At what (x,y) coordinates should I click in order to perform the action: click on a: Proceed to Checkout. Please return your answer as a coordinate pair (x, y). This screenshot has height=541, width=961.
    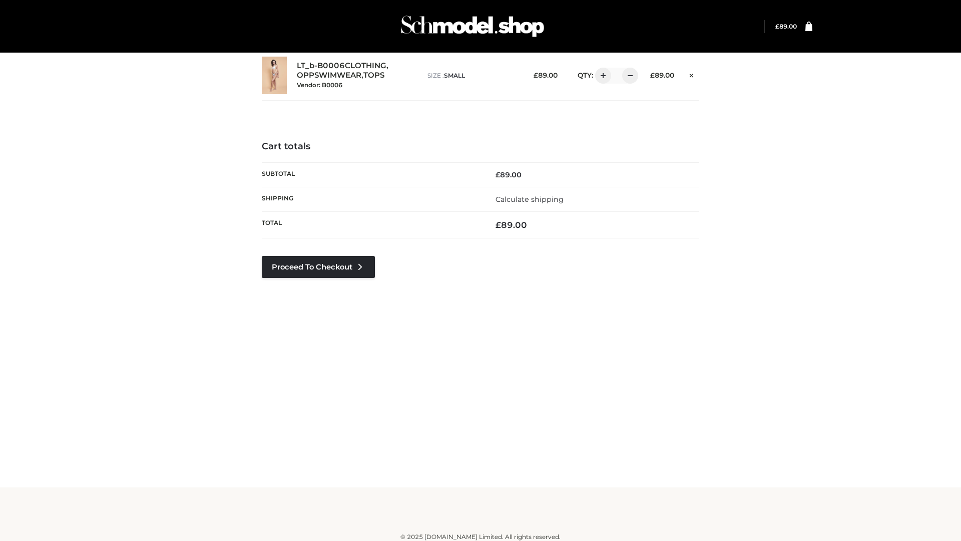
    Looking at the image, I should click on (318, 267).